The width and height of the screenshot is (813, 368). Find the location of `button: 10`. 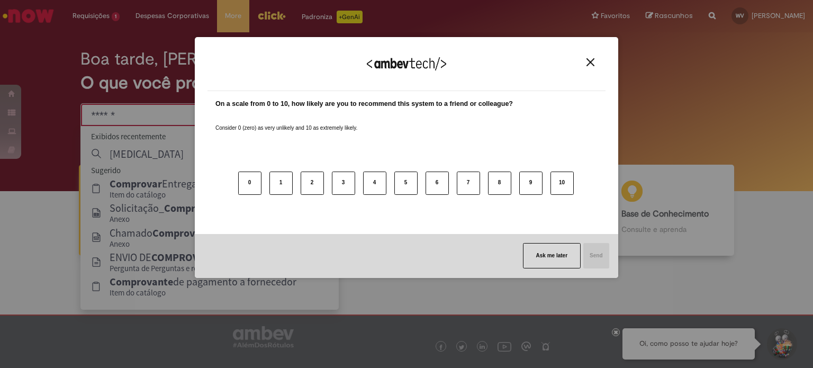

button: 10 is located at coordinates (562, 183).